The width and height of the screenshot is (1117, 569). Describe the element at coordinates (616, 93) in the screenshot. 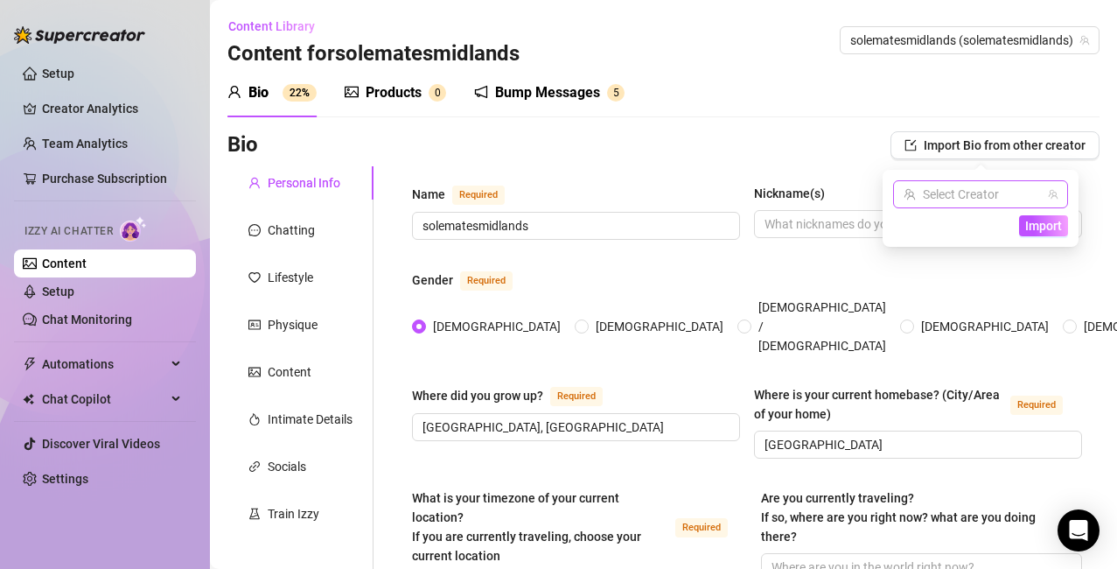

I see `span: 5` at that location.